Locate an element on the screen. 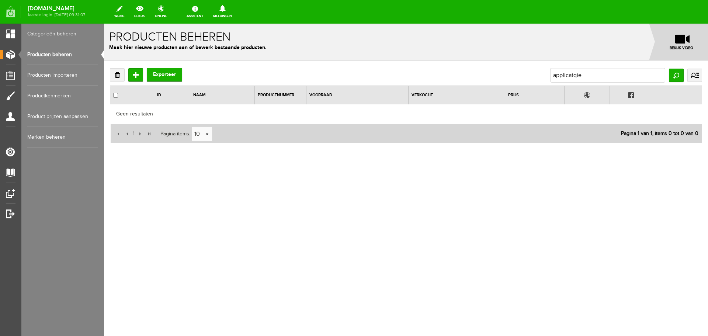  input: Eerste pagina is located at coordinates (14, 110).